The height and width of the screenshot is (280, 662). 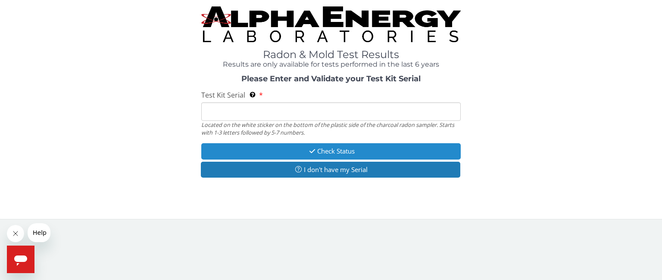 What do you see at coordinates (12, 9) in the screenshot?
I see `span: Help` at bounding box center [12, 9].